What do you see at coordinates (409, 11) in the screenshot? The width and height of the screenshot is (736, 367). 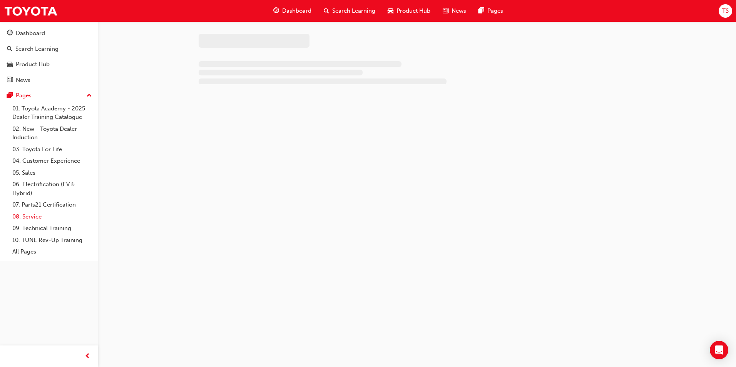 I see `a: car-iconProduct Hub` at bounding box center [409, 11].